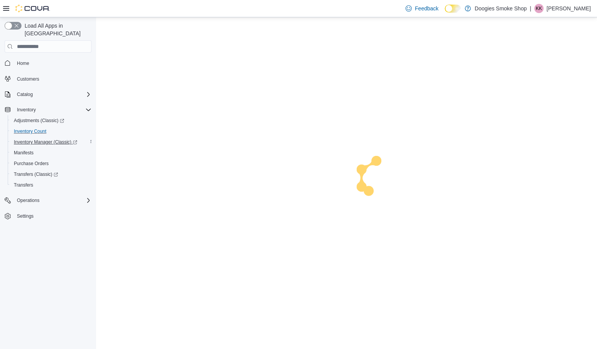  What do you see at coordinates (23, 63) in the screenshot?
I see `a: Home` at bounding box center [23, 63].